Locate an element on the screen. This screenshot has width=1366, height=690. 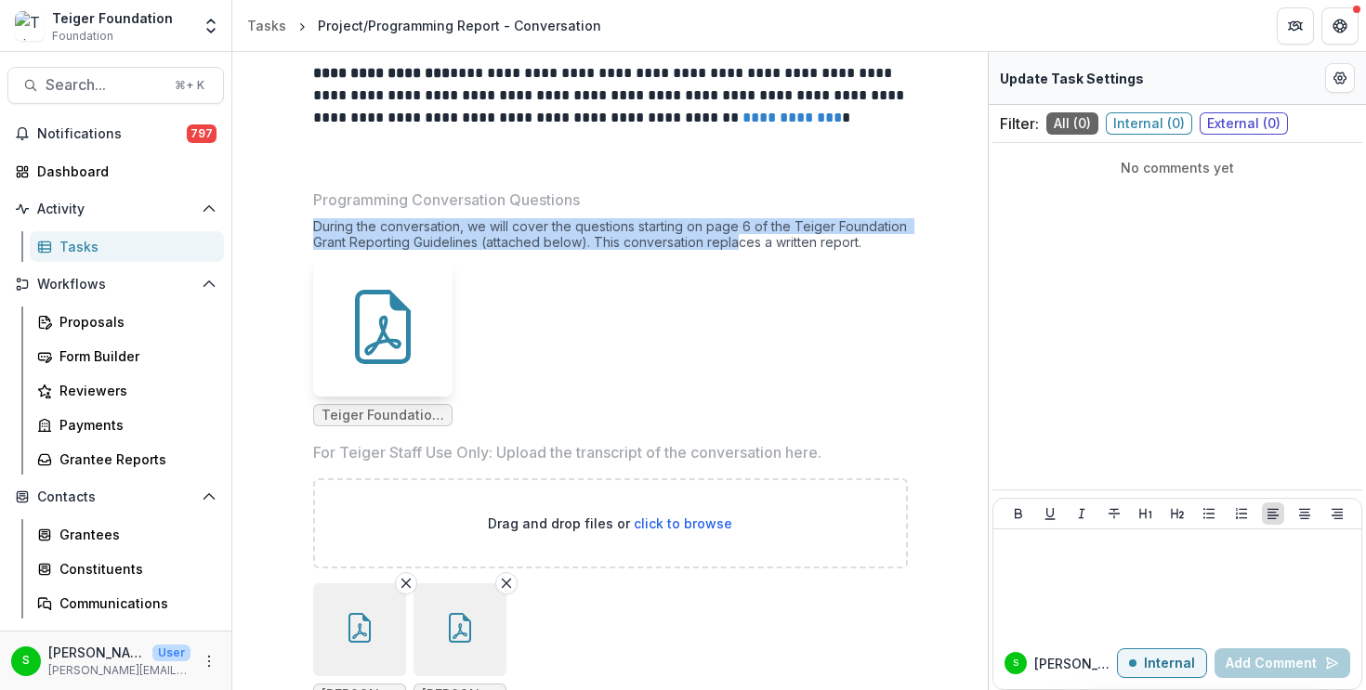
p: Programming Conversation Questions is located at coordinates (446, 200).